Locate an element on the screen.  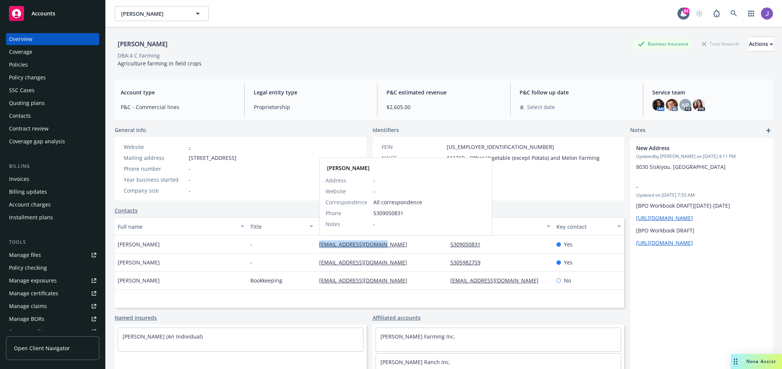
span: NP is located at coordinates (685, 105).